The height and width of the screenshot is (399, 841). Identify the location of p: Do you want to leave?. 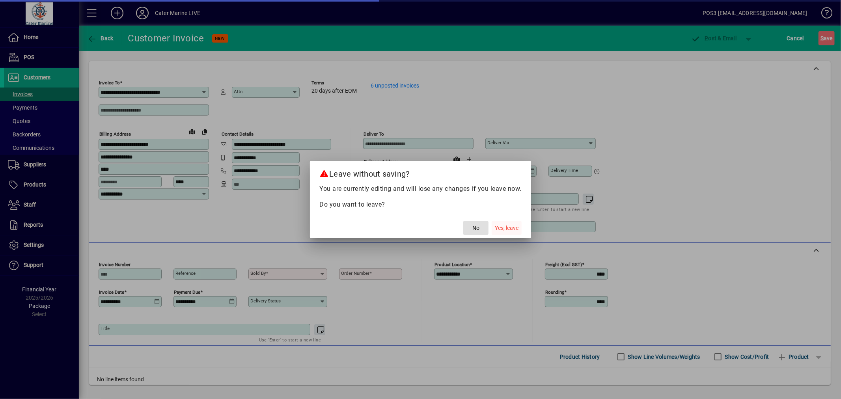
(420, 205).